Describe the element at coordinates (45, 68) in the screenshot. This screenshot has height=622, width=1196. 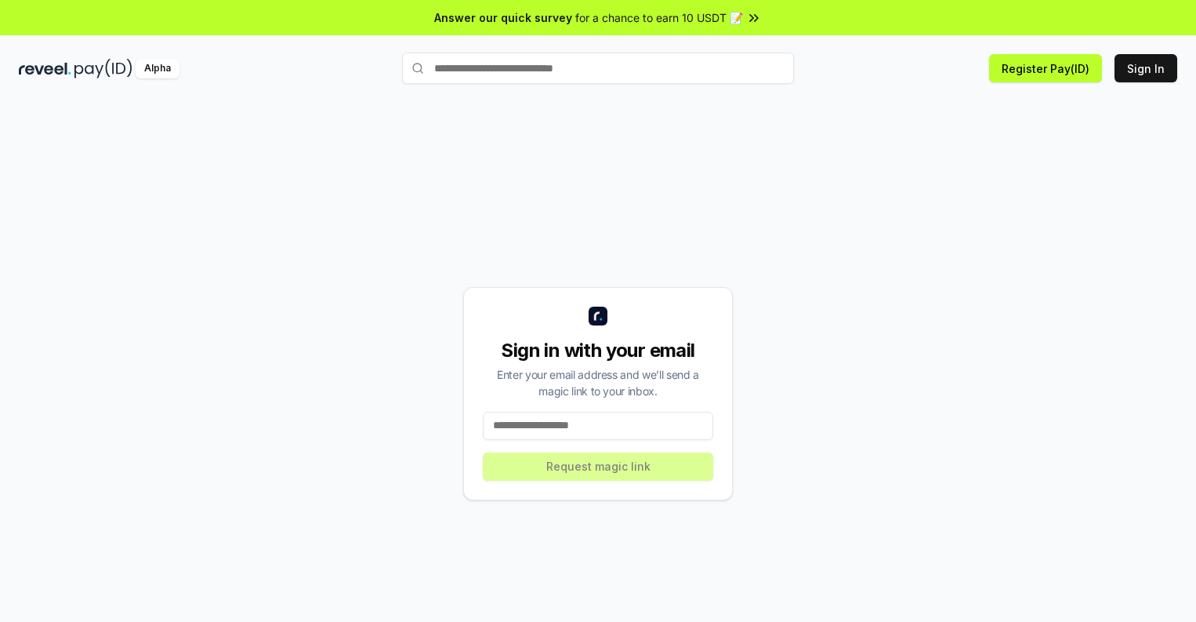
I see `img: reveel_dark` at that location.